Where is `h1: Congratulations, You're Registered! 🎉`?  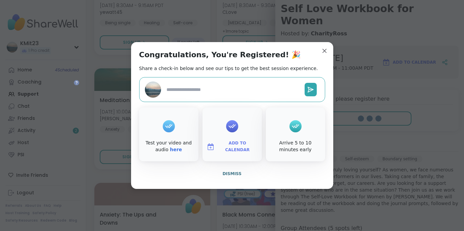 h1: Congratulations, You're Registered! 🎉 is located at coordinates (220, 55).